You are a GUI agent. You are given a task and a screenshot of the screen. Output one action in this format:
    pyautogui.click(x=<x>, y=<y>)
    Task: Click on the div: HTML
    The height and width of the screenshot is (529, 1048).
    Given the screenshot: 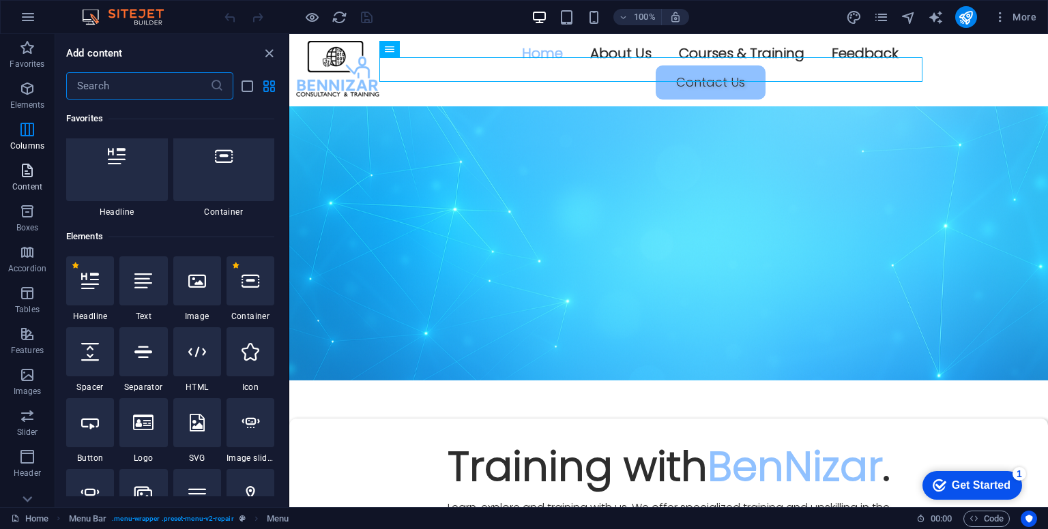 What is the action you would take?
    pyautogui.click(x=197, y=360)
    